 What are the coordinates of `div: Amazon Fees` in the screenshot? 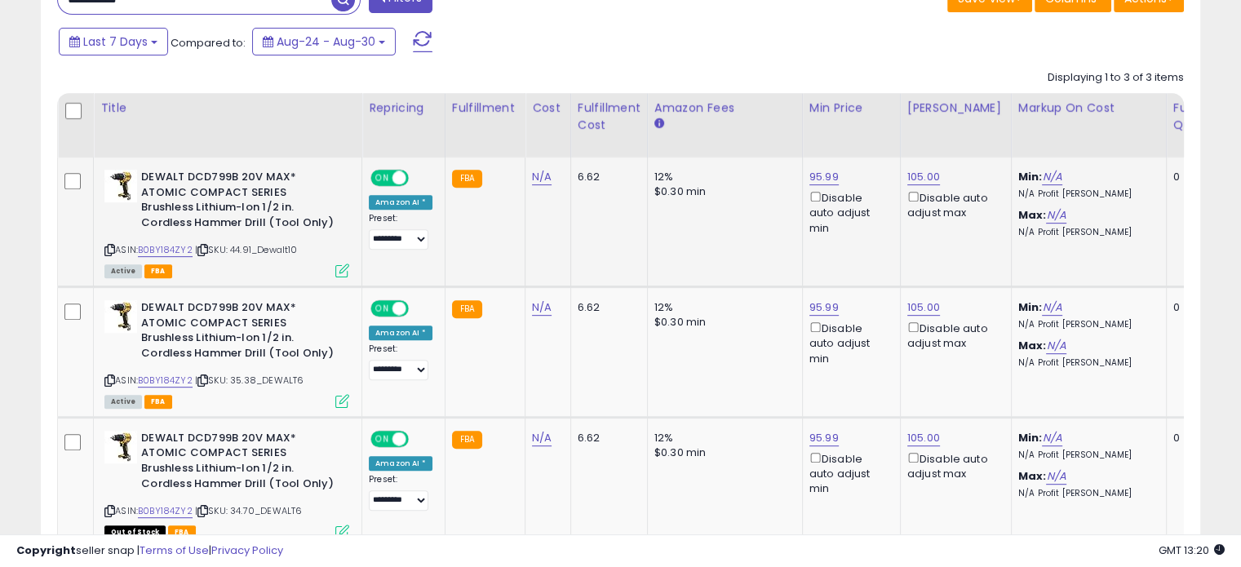 It's located at (724, 108).